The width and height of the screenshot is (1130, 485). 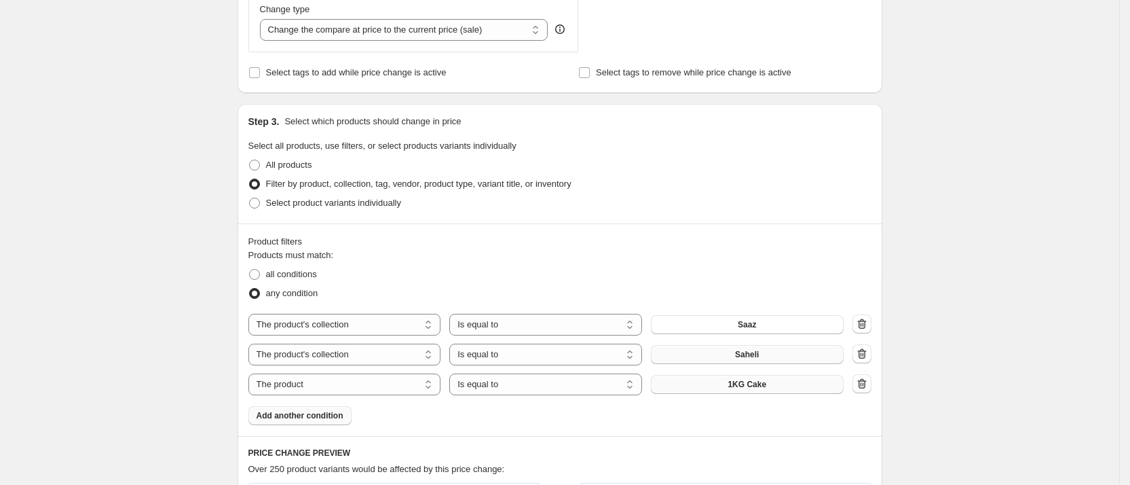 I want to click on h6: PRICE CHANGE PREVIEW, so click(x=560, y=453).